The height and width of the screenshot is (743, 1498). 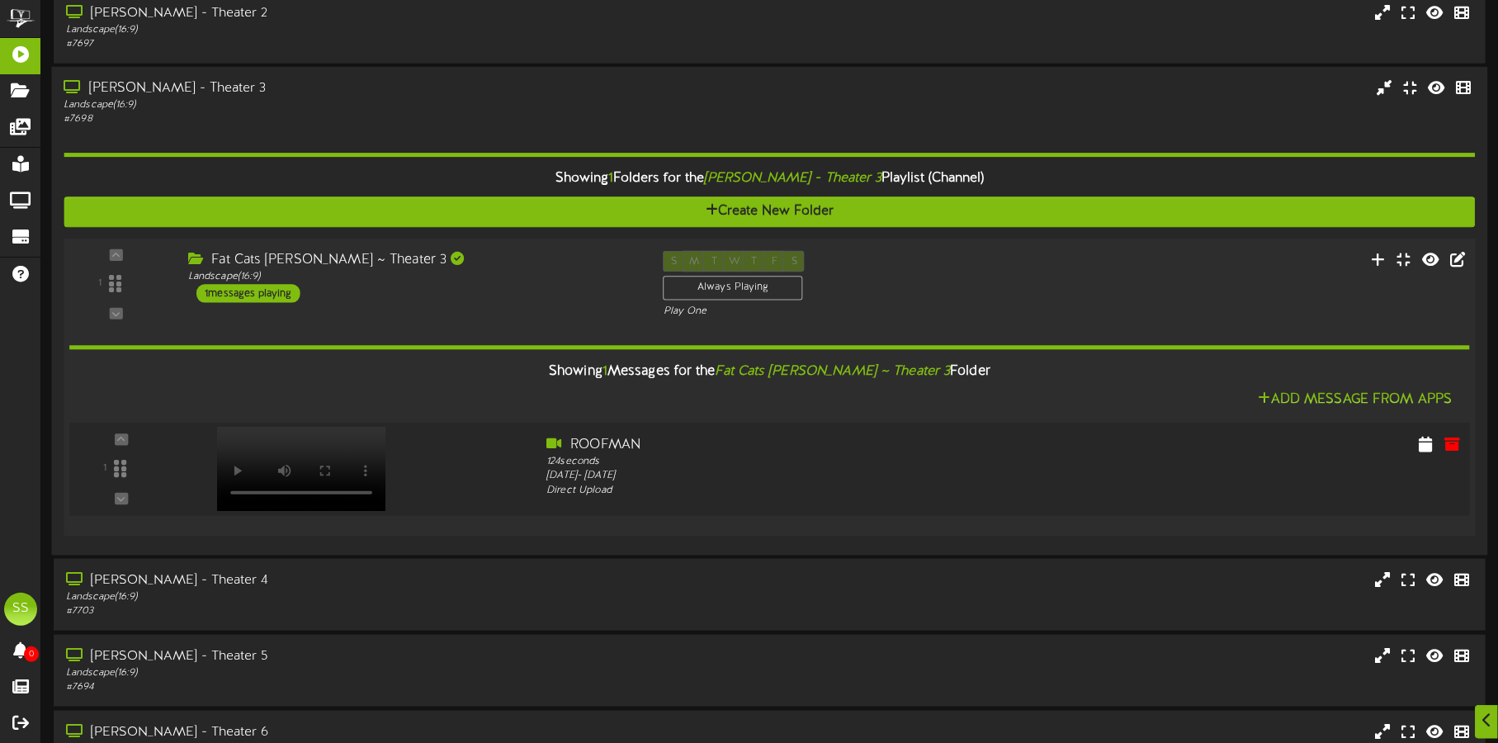 What do you see at coordinates (350, 119) in the screenshot?
I see `div: # 7698` at bounding box center [350, 119].